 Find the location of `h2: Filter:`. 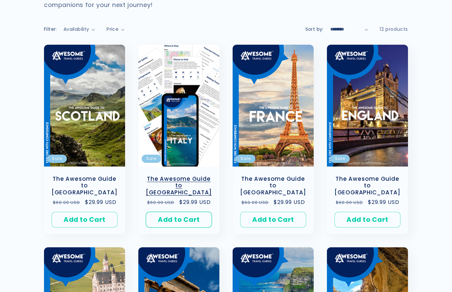

h2: Filter: is located at coordinates (50, 29).